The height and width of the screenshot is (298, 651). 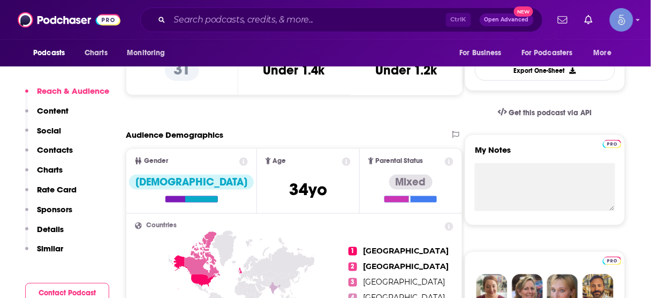 I want to click on span: Countries, so click(x=161, y=225).